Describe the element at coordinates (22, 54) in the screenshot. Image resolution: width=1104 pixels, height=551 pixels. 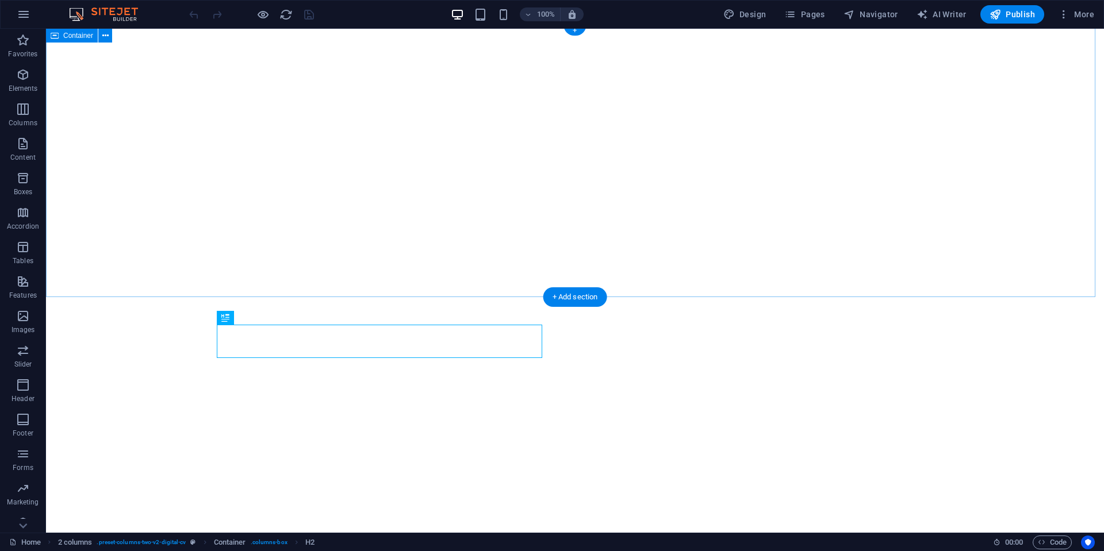
I see `p: Favorites` at that location.